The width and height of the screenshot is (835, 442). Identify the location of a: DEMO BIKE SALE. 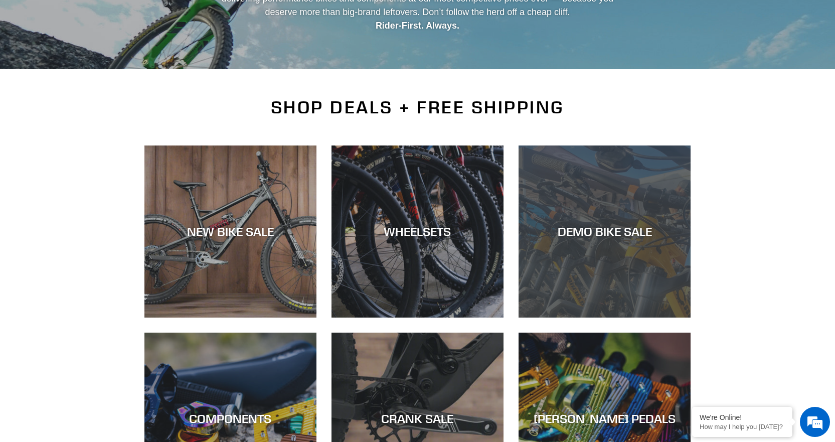
(604, 231).